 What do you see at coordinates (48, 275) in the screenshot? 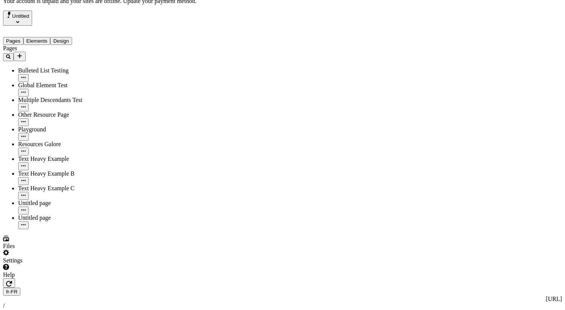
I see `div: Help` at bounding box center [48, 275].